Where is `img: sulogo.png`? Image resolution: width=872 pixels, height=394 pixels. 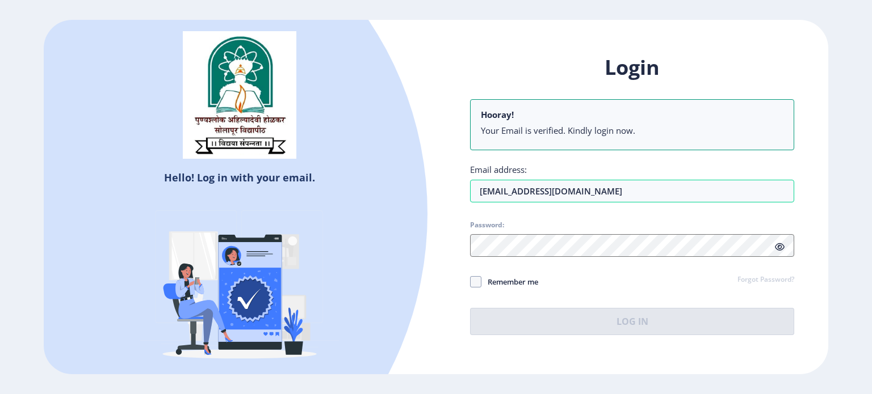
img: sulogo.png is located at coordinates (240, 95).